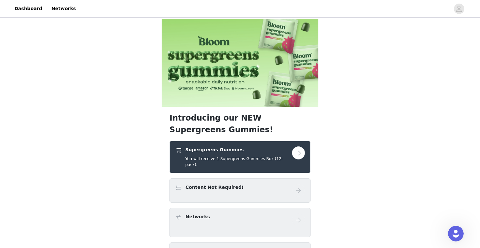 This screenshot has height=248, width=480. What do you see at coordinates (28, 8) in the screenshot?
I see `a: Dashboard` at bounding box center [28, 8].